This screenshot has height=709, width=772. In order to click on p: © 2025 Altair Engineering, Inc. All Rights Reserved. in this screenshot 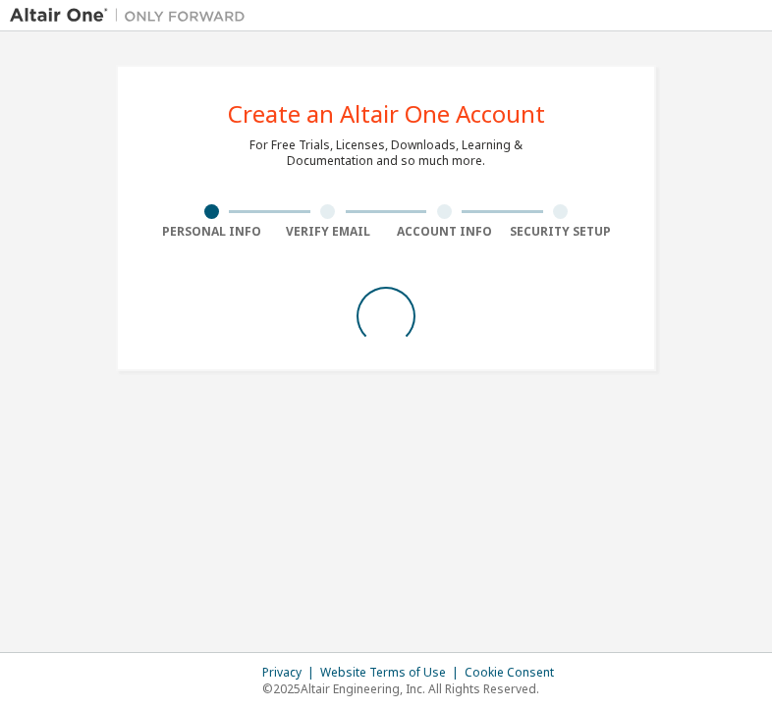, I will do `click(413, 688)`.